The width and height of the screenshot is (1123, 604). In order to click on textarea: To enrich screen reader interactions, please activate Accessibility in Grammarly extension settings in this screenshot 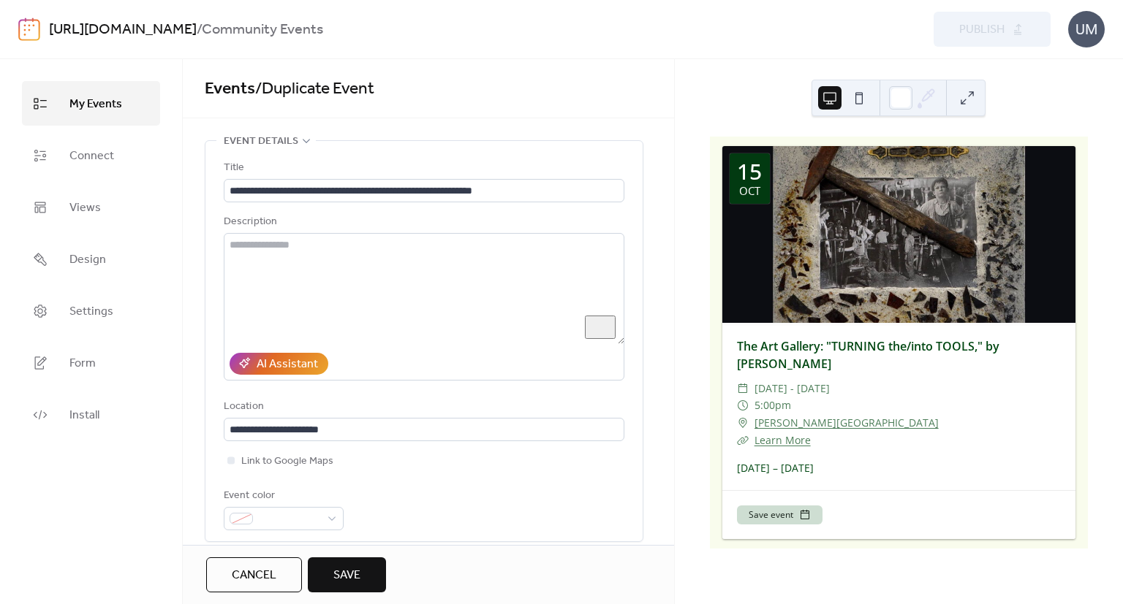, I will do `click(424, 289)`.